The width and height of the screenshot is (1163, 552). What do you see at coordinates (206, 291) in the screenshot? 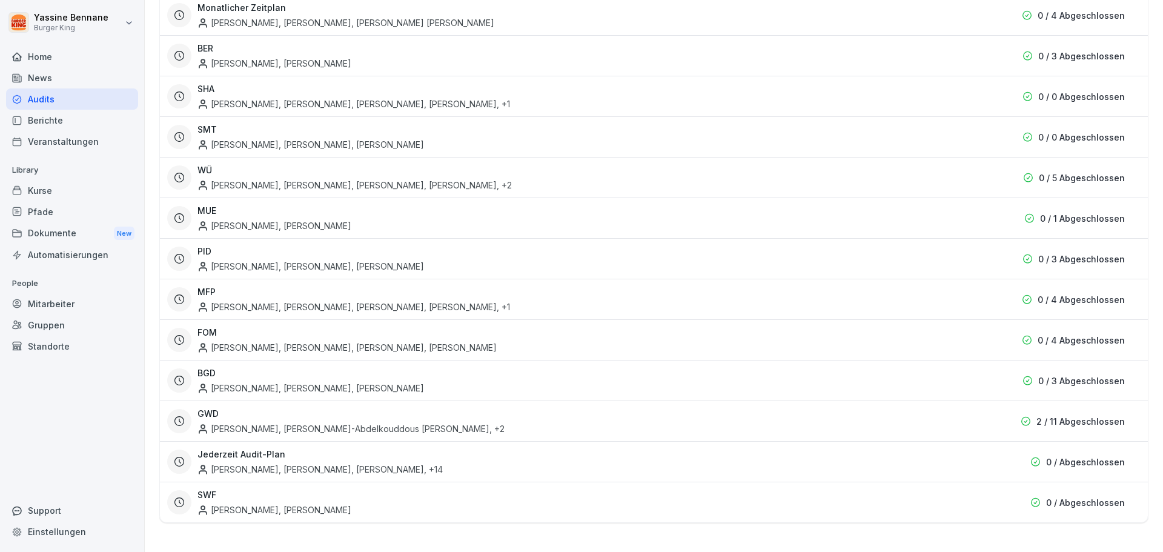
I see `h3: MFP` at bounding box center [206, 291].